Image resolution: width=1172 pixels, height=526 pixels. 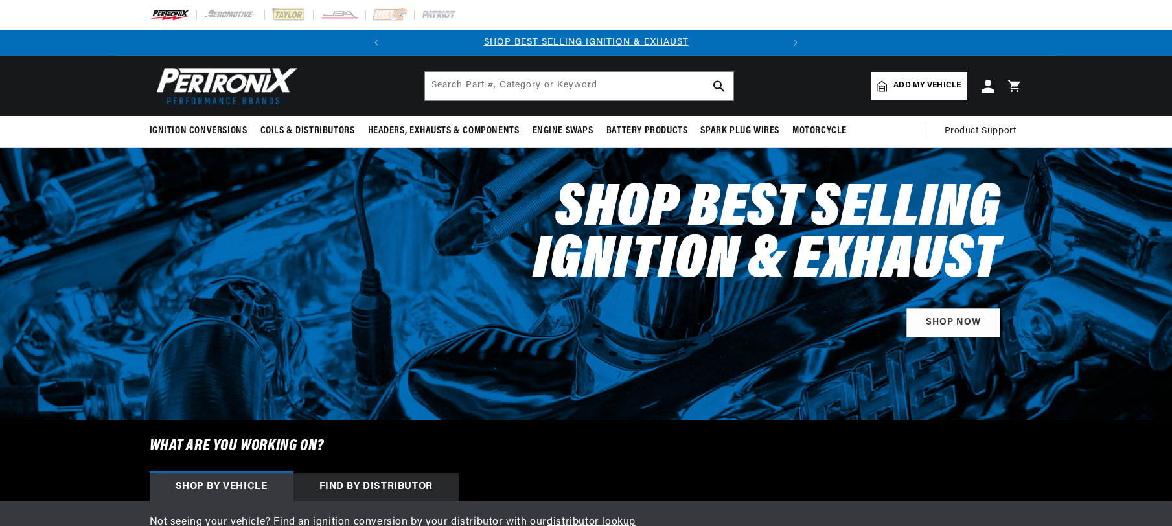 What do you see at coordinates (586, 446) in the screenshot?
I see `h6: What are you working on?` at bounding box center [586, 446].